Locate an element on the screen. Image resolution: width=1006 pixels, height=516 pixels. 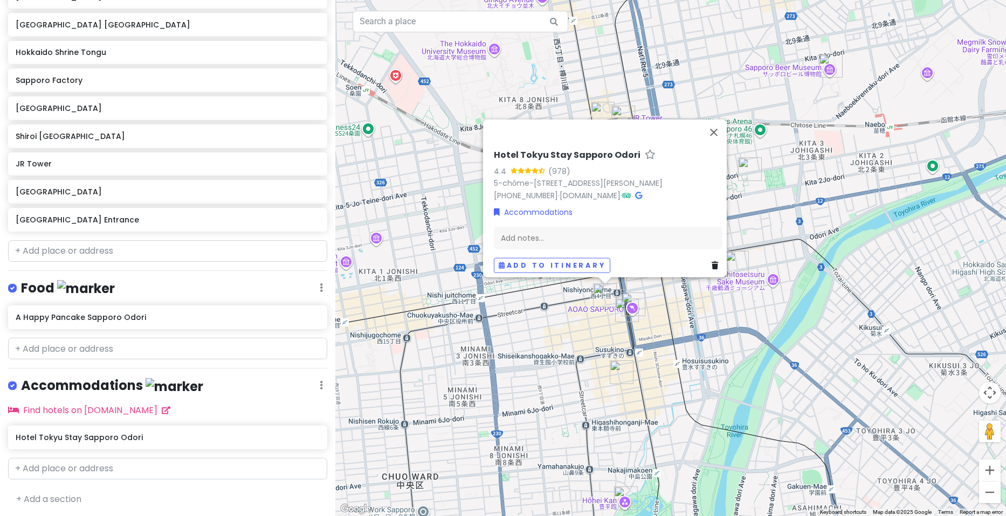
input: Search a place is located at coordinates (460, 22).